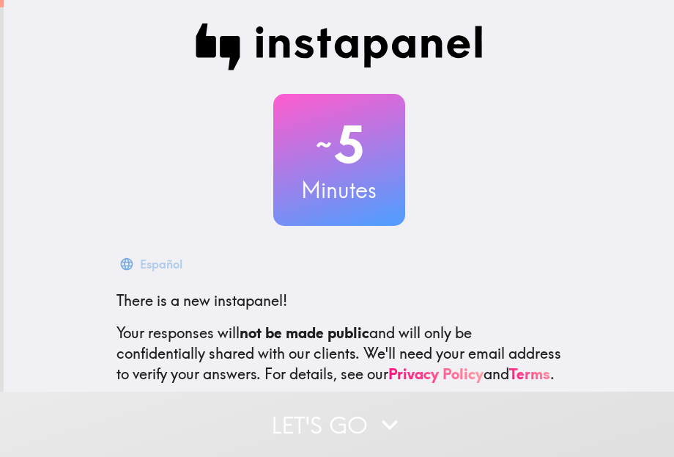 This screenshot has height=457, width=674. I want to click on b: not be made public, so click(304, 332).